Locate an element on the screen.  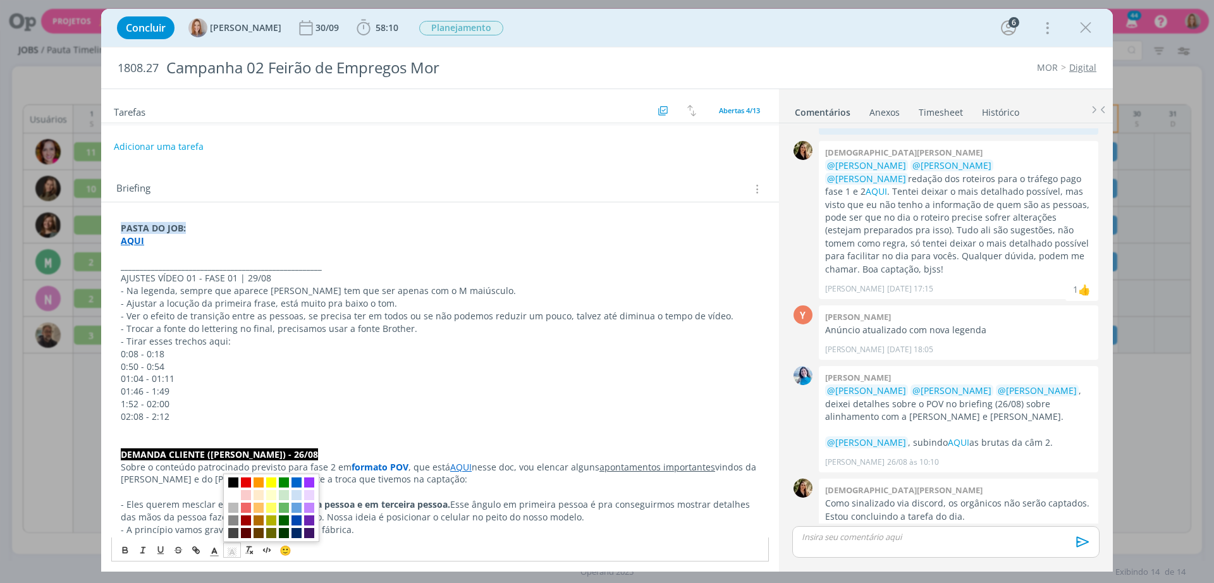
span: 26/08 às 10:10 is located at coordinates (913, 462).